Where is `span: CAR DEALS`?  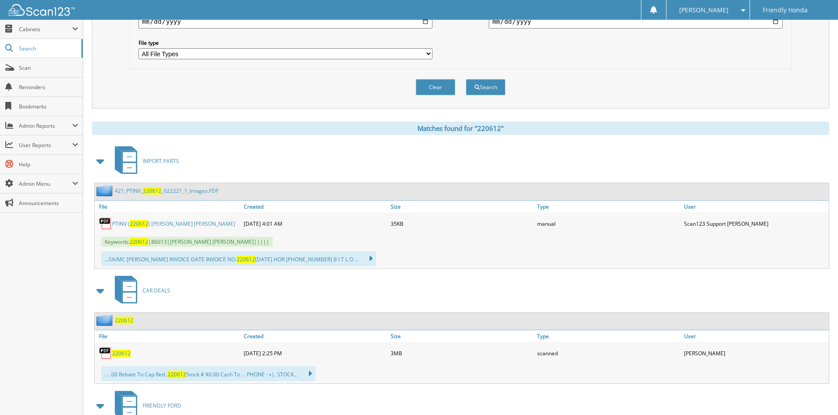 span: CAR DEALS is located at coordinates (156, 291).